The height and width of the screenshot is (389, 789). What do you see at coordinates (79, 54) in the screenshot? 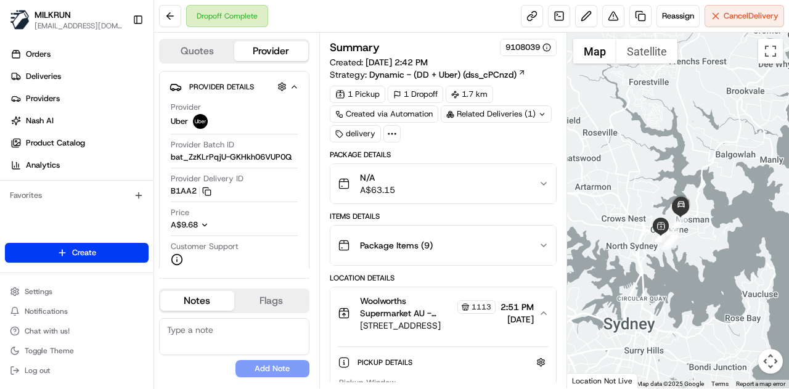
I see `a: Orders` at bounding box center [79, 54].